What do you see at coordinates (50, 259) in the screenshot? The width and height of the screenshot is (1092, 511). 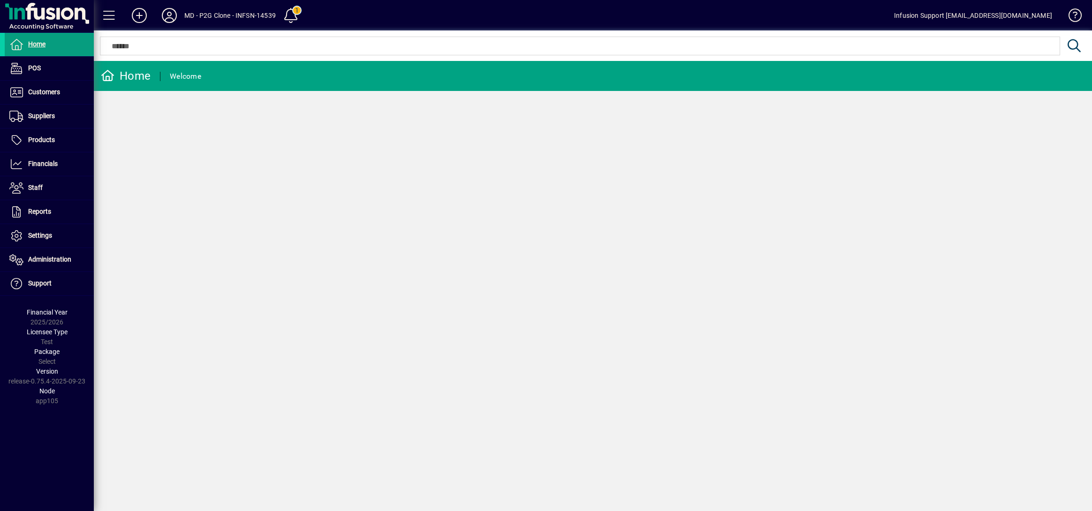 I see `span: Administration` at bounding box center [50, 259].